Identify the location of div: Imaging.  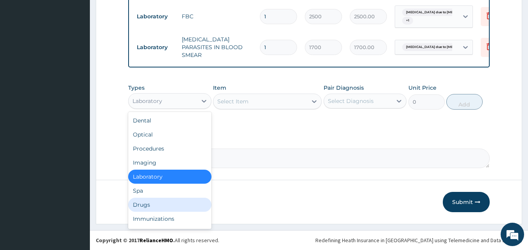
(170, 163).